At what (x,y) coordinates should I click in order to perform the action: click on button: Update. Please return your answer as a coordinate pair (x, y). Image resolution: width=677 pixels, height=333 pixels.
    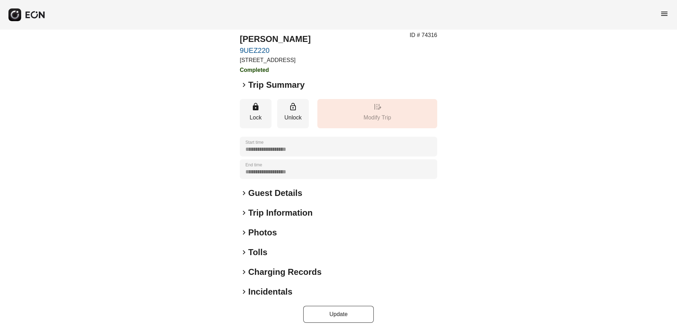
    Looking at the image, I should click on (339, 315).